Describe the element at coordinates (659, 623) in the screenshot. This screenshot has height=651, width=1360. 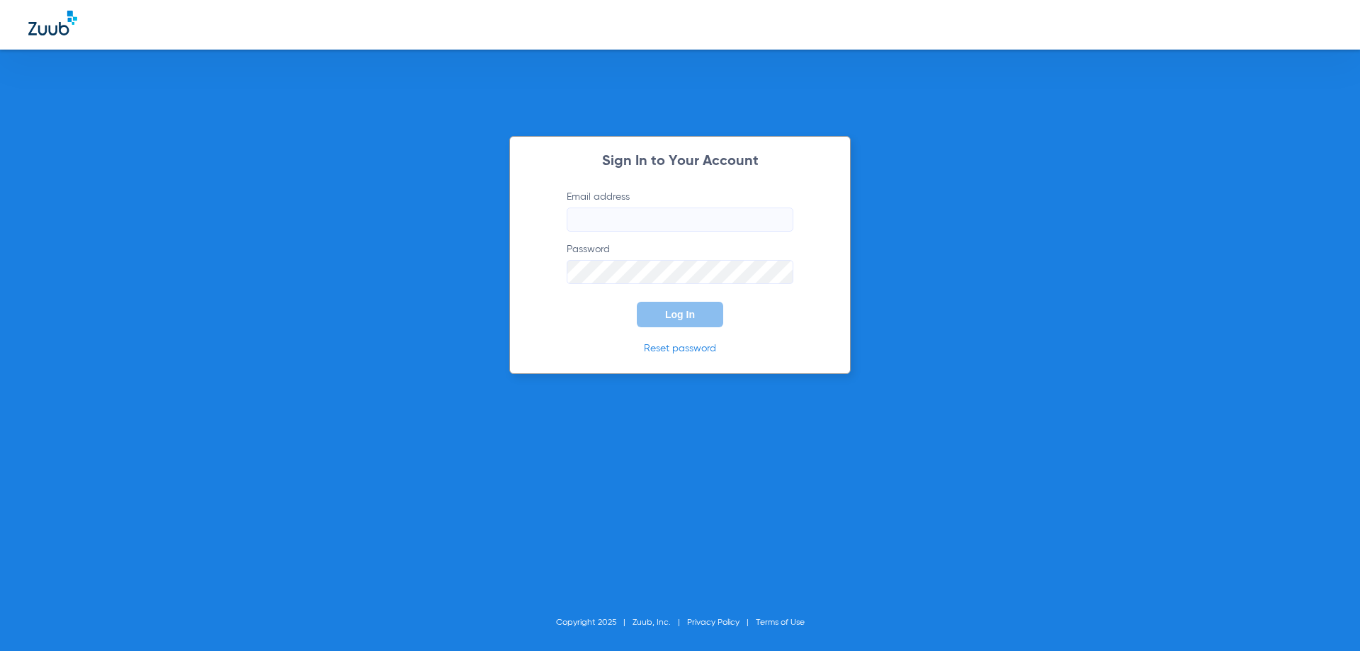
I see `li: Zuub, Inc.` at that location.